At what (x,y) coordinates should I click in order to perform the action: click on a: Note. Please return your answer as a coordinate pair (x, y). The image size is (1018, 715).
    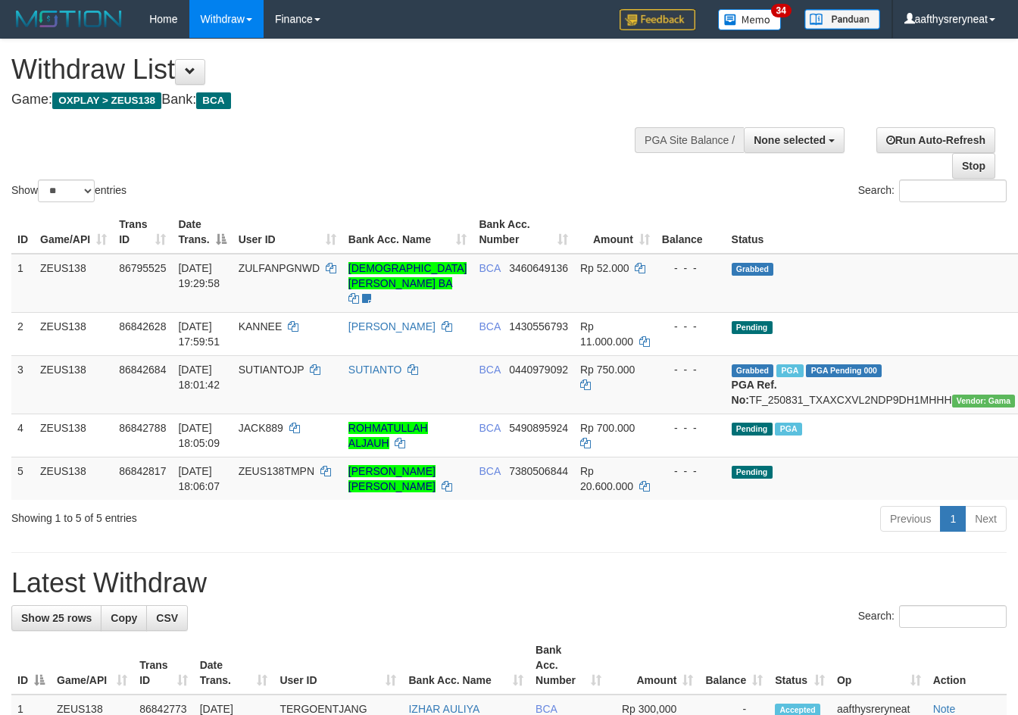
    Looking at the image, I should click on (945, 709).